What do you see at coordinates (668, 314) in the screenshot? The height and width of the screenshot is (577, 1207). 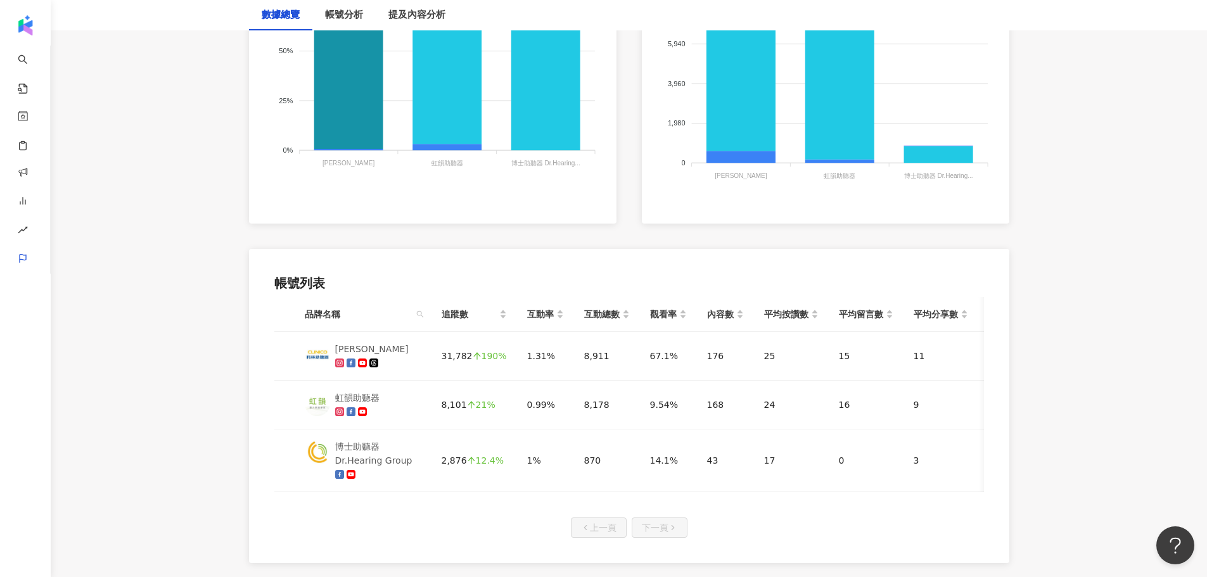 I see `th: 觀看率` at bounding box center [668, 314].